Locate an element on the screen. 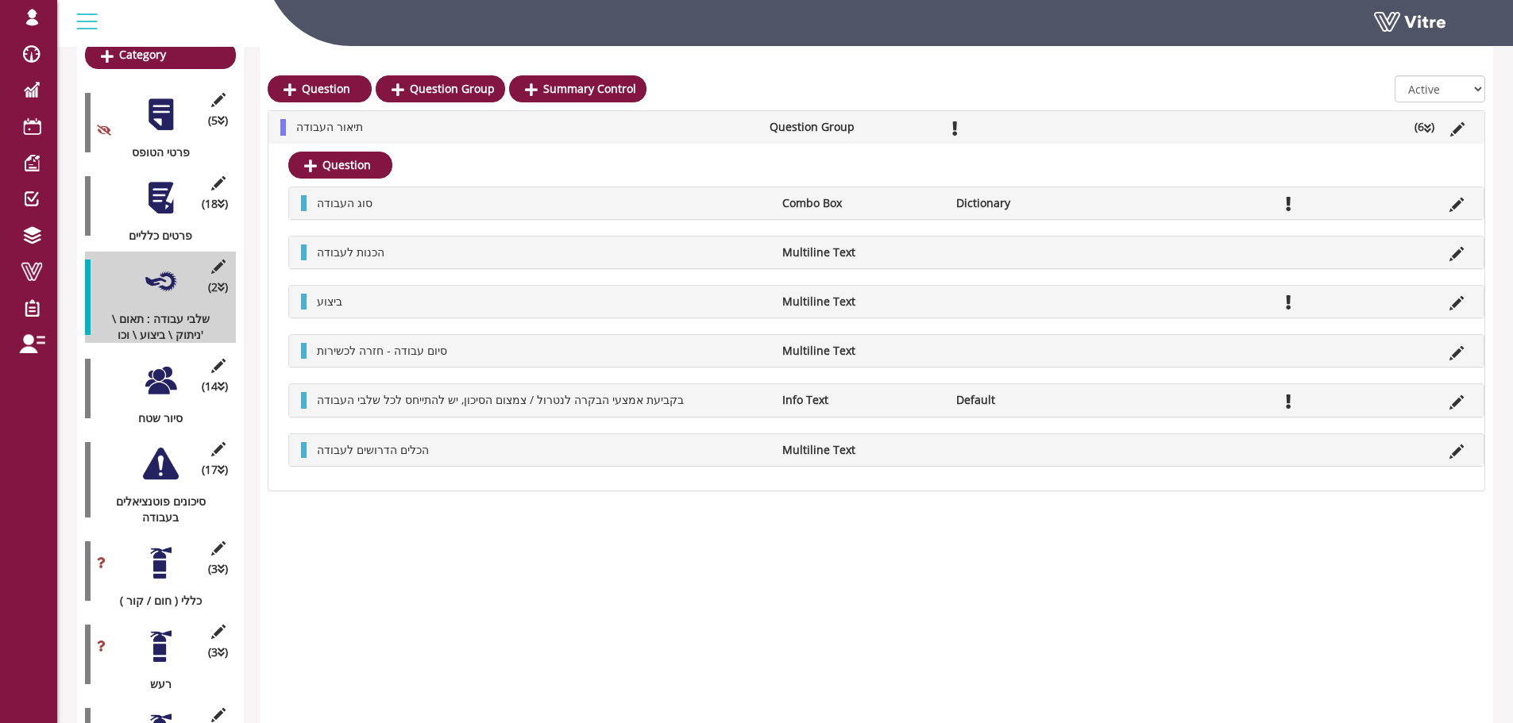 This screenshot has width=1513, height=723. div: סיכונים פוטנציאלים בעבודה is located at coordinates (154, 510).